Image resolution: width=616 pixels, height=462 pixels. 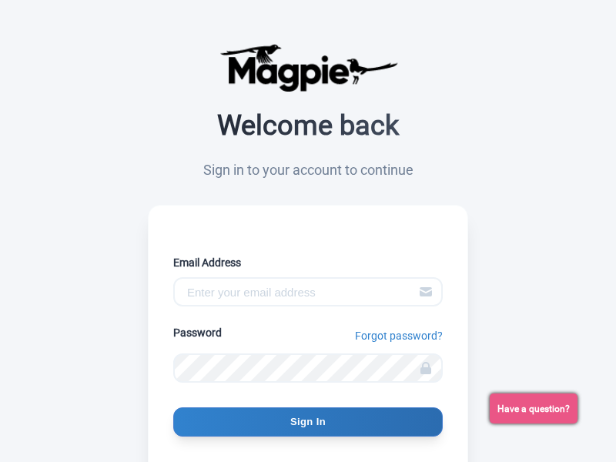 What do you see at coordinates (533, 408) in the screenshot?
I see `button: Have a question?` at bounding box center [533, 408].